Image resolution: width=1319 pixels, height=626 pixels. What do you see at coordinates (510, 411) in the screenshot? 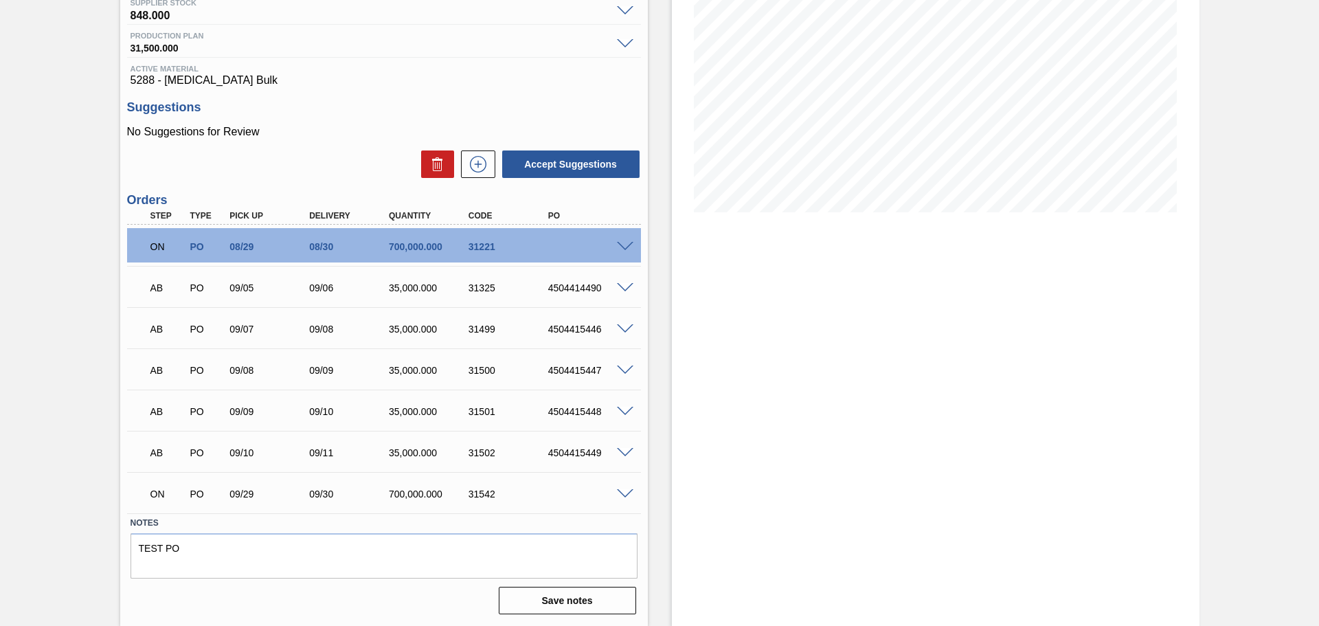
I see `div: 31501` at bounding box center [510, 411].